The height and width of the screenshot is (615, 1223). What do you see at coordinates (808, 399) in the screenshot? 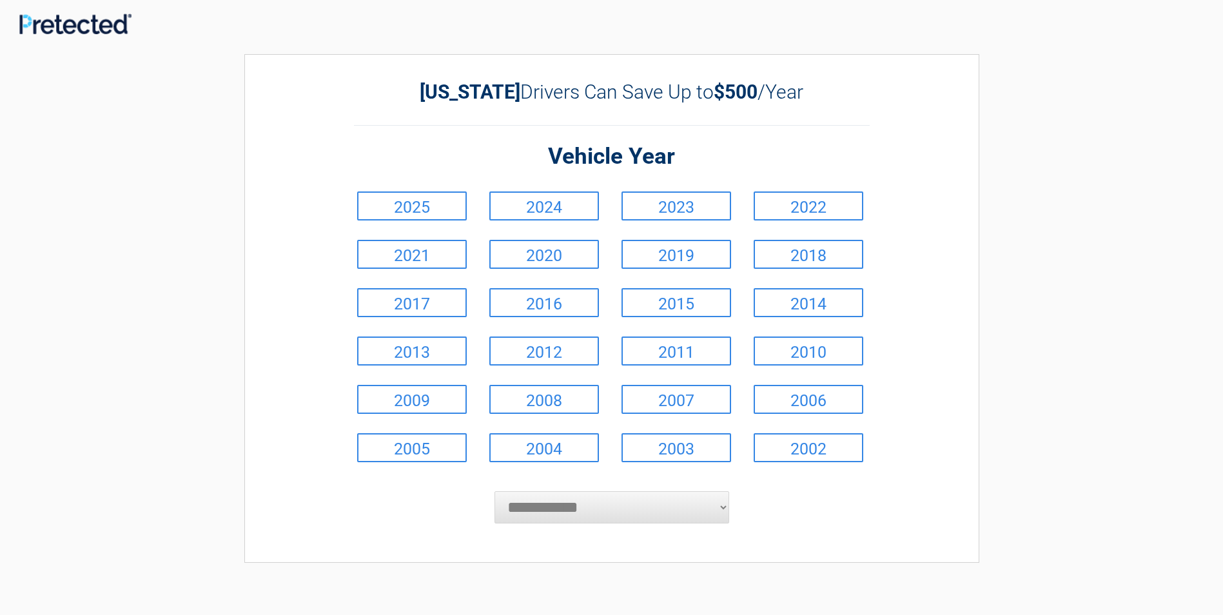
I see `a: 2006` at bounding box center [808, 399].